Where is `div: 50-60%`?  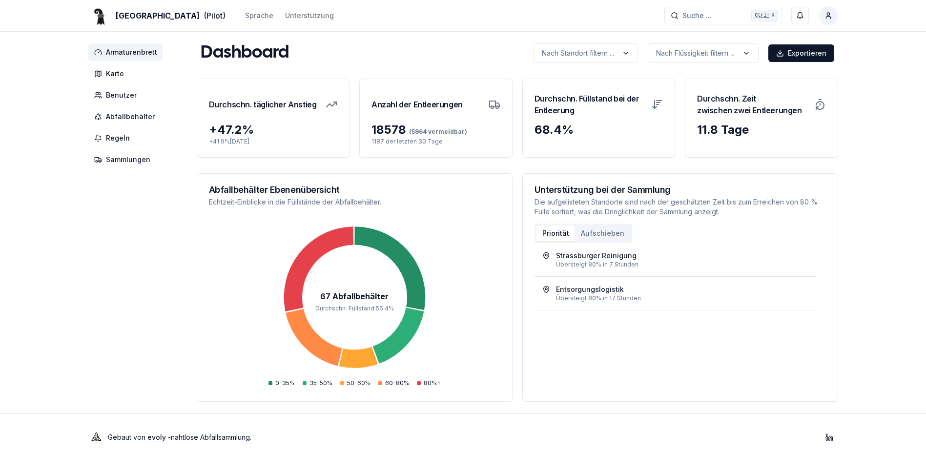
div: 50-60% is located at coordinates (355, 383).